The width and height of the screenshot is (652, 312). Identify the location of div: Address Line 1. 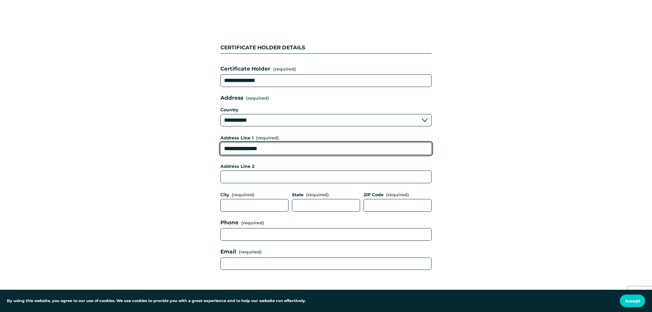
(326, 138).